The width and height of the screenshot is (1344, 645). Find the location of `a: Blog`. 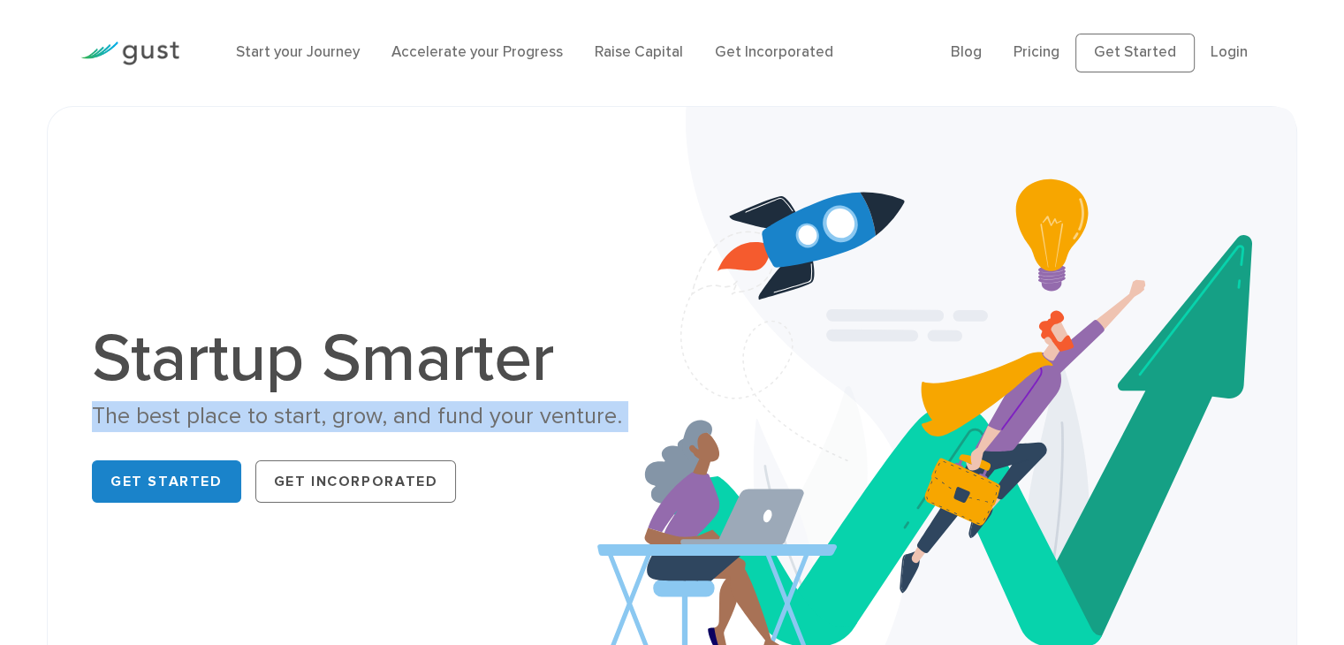

a: Blog is located at coordinates (966, 52).